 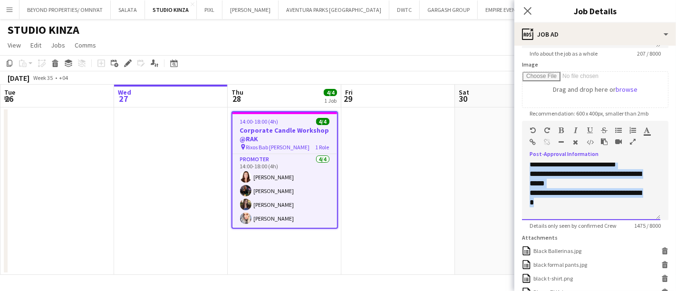 What do you see at coordinates (124, 98) in the screenshot?
I see `span: 27` at bounding box center [124, 98].